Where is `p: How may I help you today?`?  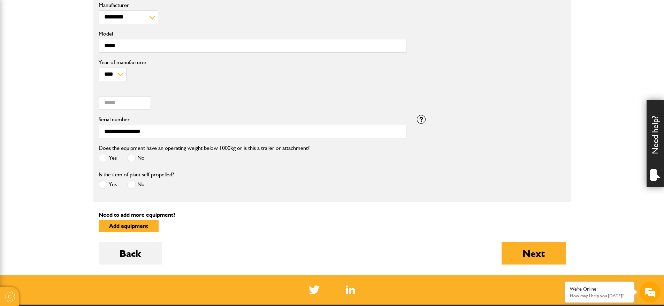
p: How may I help you today? is located at coordinates (599, 295).